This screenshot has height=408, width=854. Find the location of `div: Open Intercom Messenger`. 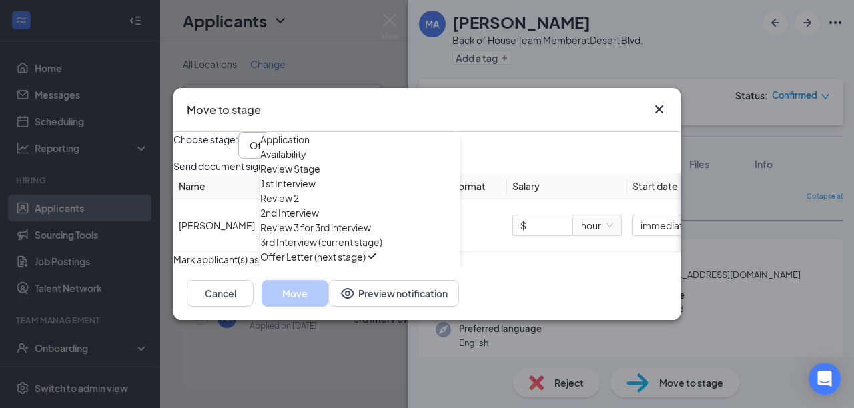

div: Open Intercom Messenger is located at coordinates (825, 379).